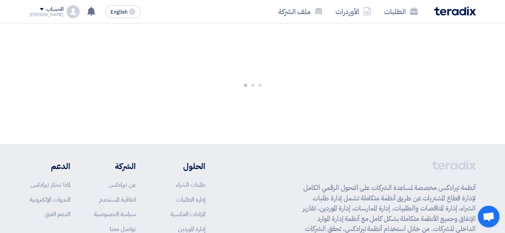  I want to click on li: الحلول, so click(182, 166).